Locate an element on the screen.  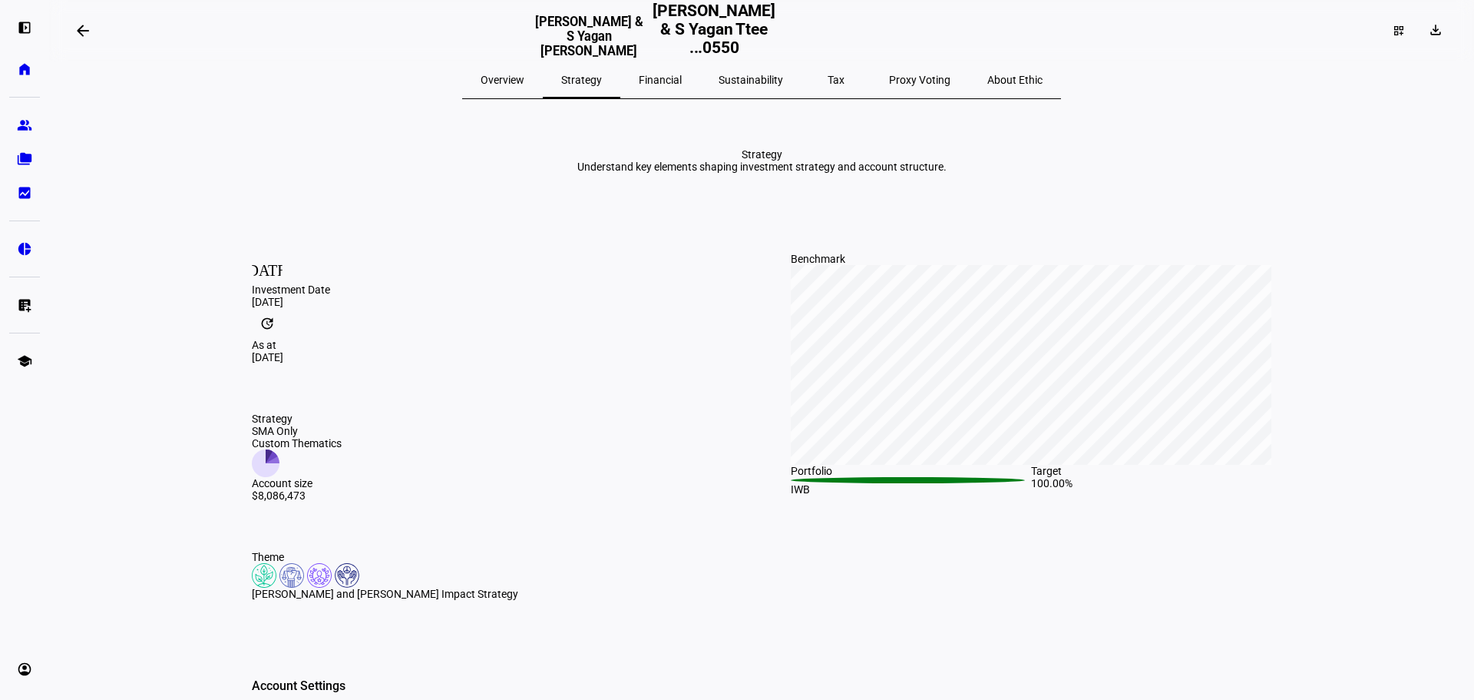
a: pie_chart is located at coordinates (25, 249).